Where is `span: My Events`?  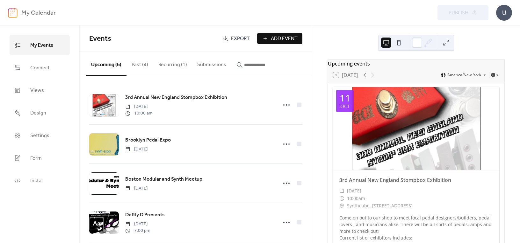 span: My Events is located at coordinates (42, 45).